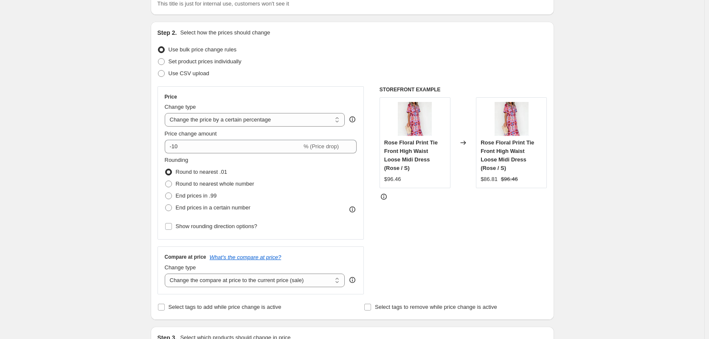 The height and width of the screenshot is (339, 709). I want to click on span: Price change amount, so click(191, 133).